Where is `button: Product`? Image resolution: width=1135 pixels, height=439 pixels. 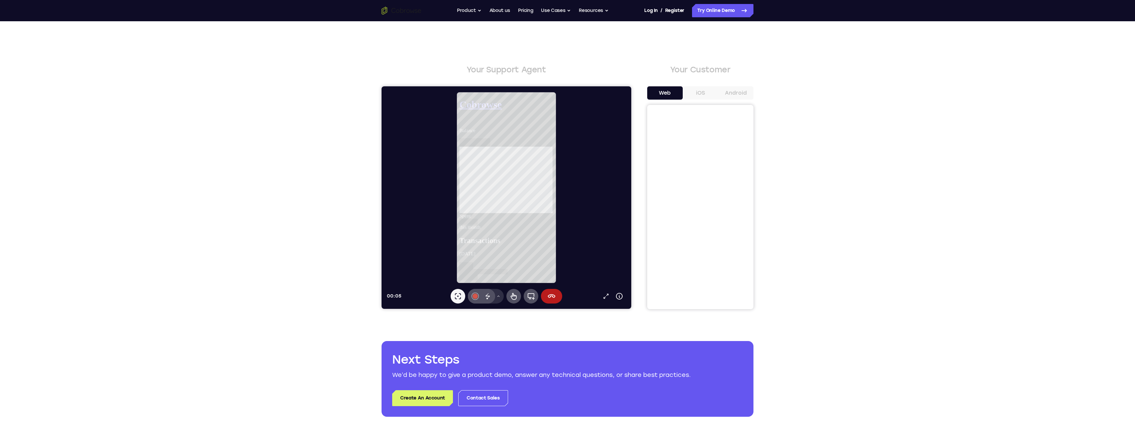 button: Product is located at coordinates (469, 11).